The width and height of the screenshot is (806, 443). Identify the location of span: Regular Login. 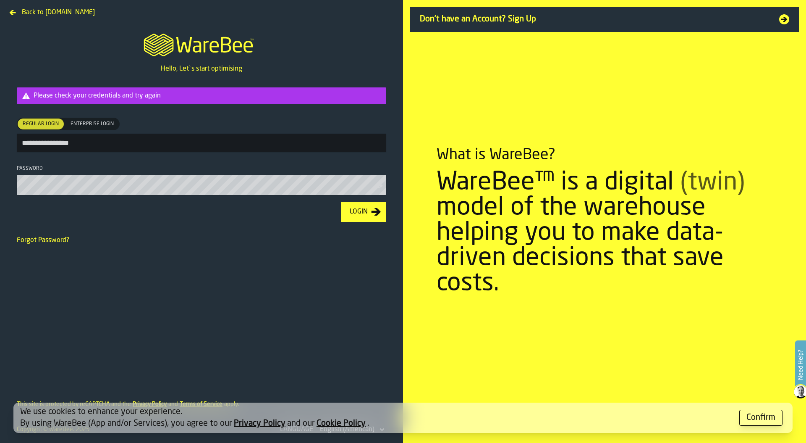
(41, 124).